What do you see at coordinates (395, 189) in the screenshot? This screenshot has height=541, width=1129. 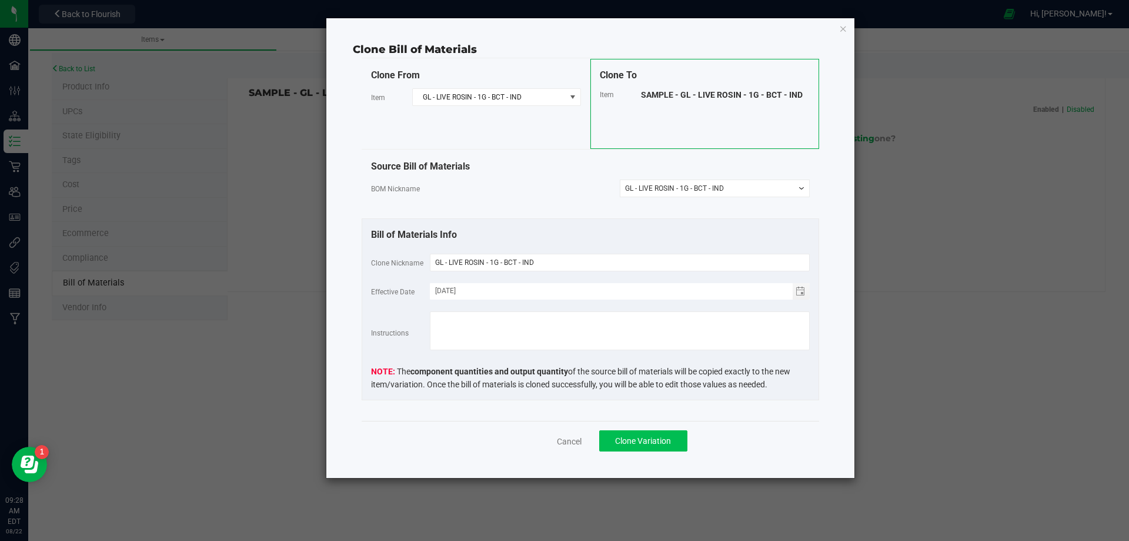 I see `span: BOM Nickname` at bounding box center [395, 189].